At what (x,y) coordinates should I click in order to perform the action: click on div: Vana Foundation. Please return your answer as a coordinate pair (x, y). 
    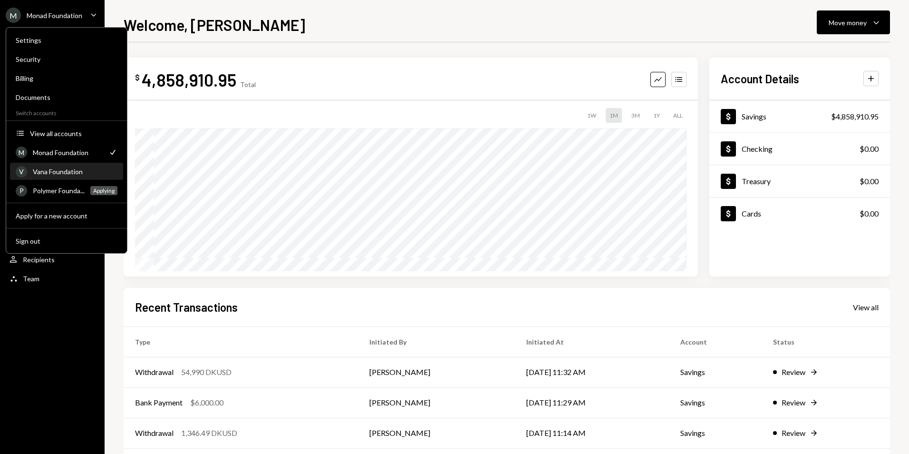
    Looking at the image, I should click on (75, 171).